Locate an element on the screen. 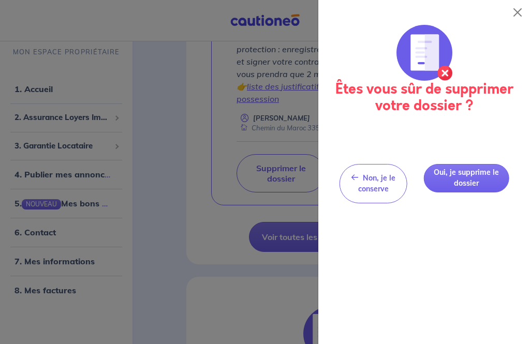  img: illu_annulation_contrat.svg is located at coordinates (425, 53).